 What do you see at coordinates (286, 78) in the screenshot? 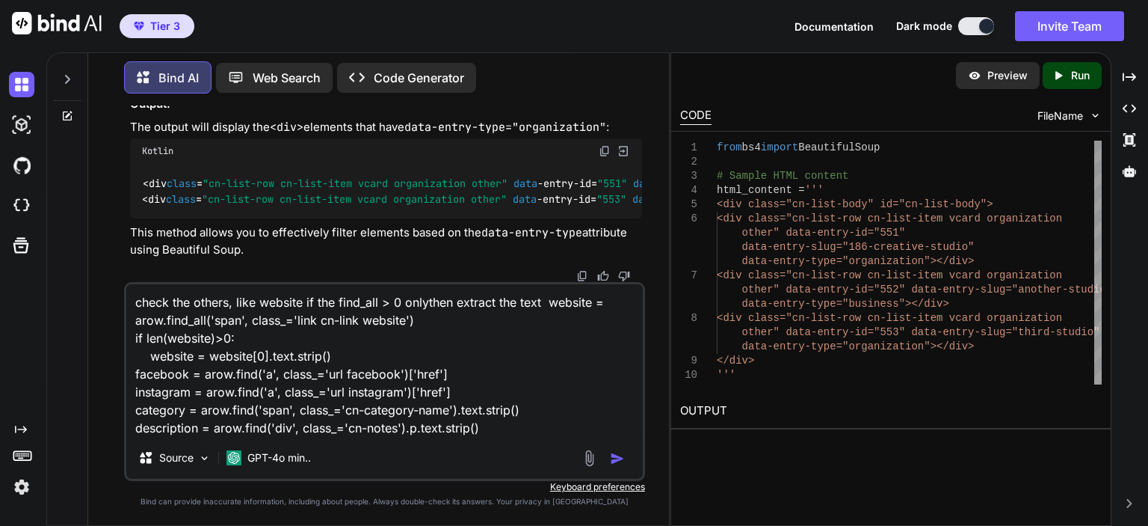
I see `p: Web Search` at bounding box center [286, 78].